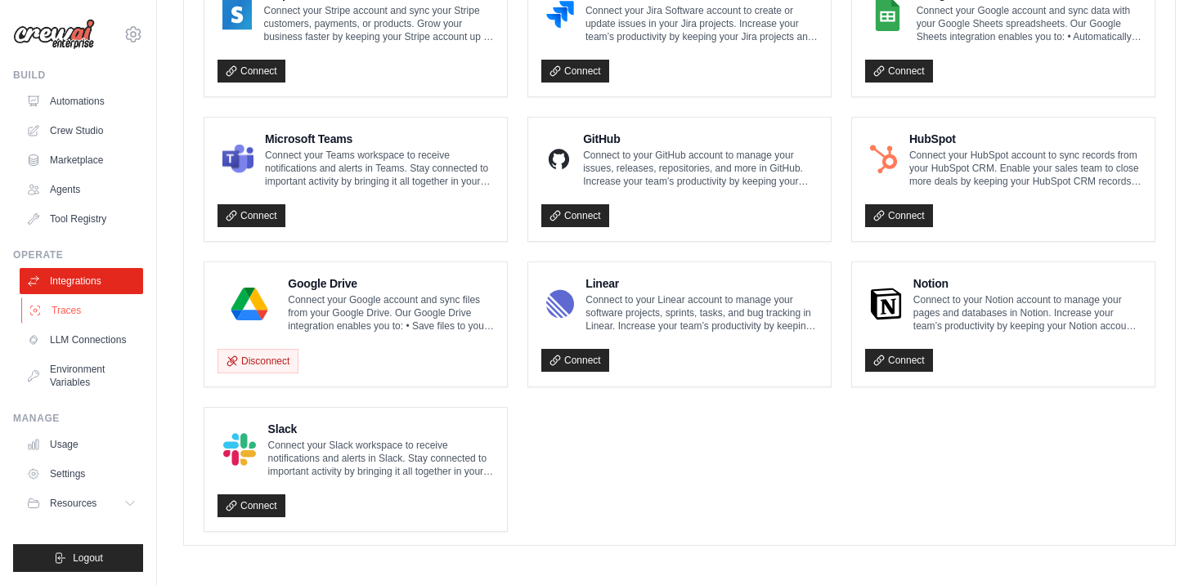  I want to click on div: Manage, so click(78, 419).